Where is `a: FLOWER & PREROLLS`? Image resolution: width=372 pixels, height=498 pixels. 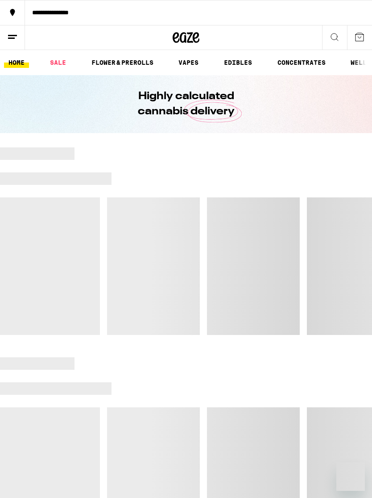 a: FLOWER & PREROLLS is located at coordinates (122, 63).